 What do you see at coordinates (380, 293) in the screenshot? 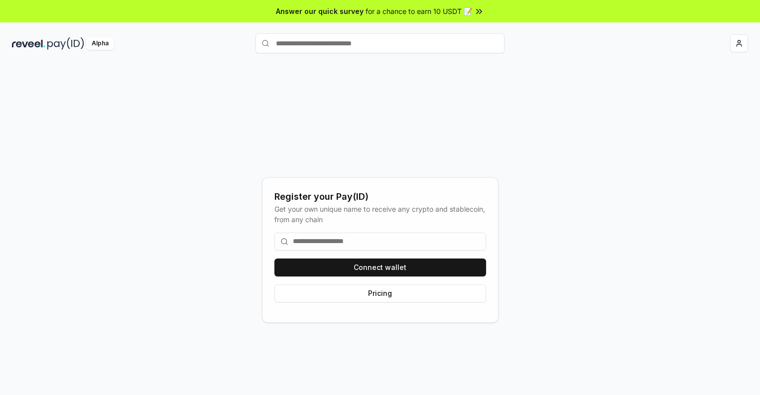
I see `button: Pricing` at bounding box center [380, 293].